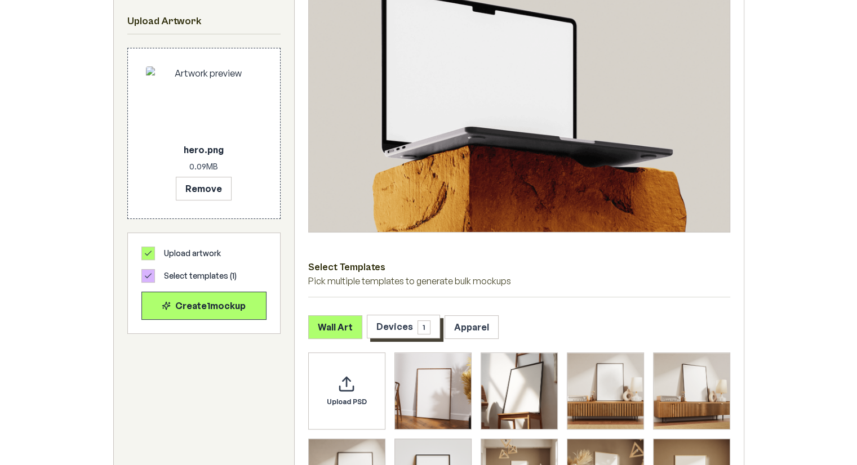  I want to click on img: Framed Poster 4, so click(691, 391).